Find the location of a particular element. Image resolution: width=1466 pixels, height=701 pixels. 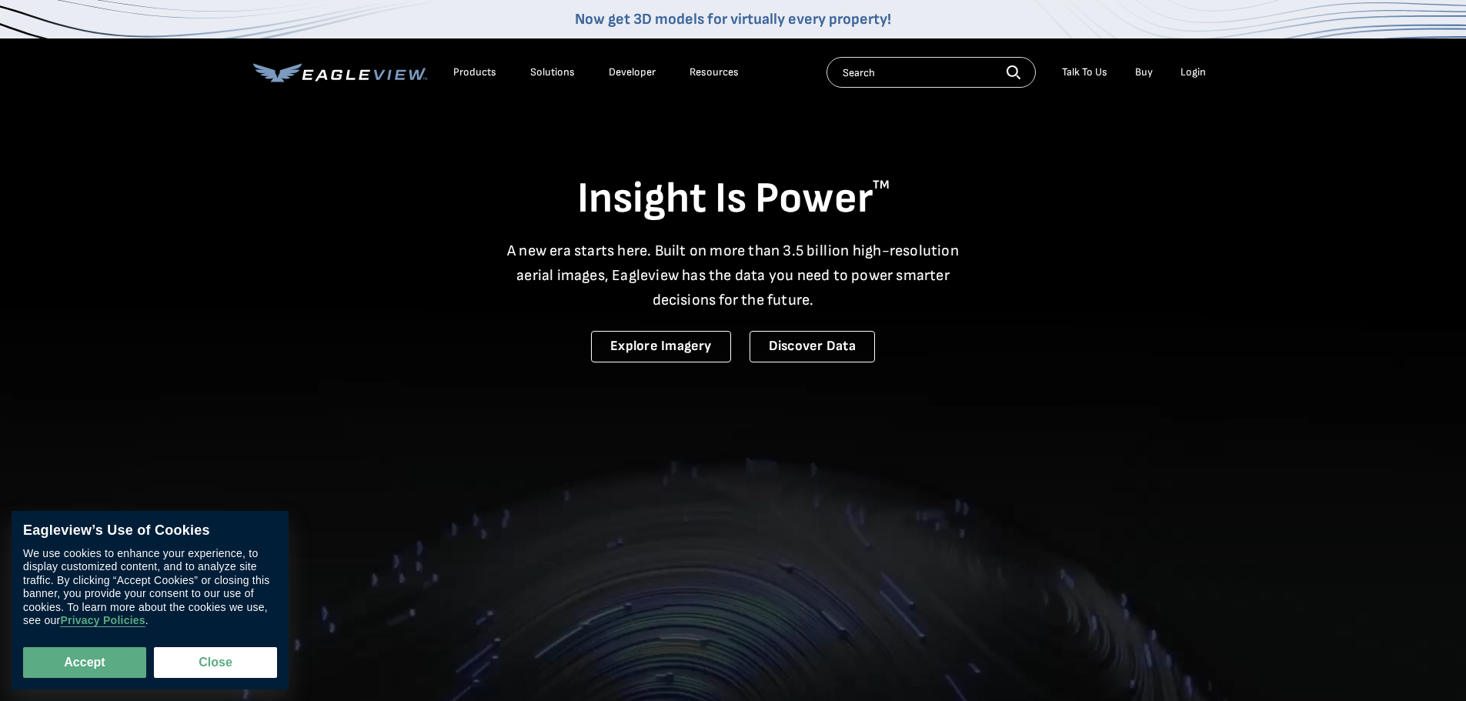

sup: TM is located at coordinates (881, 185).